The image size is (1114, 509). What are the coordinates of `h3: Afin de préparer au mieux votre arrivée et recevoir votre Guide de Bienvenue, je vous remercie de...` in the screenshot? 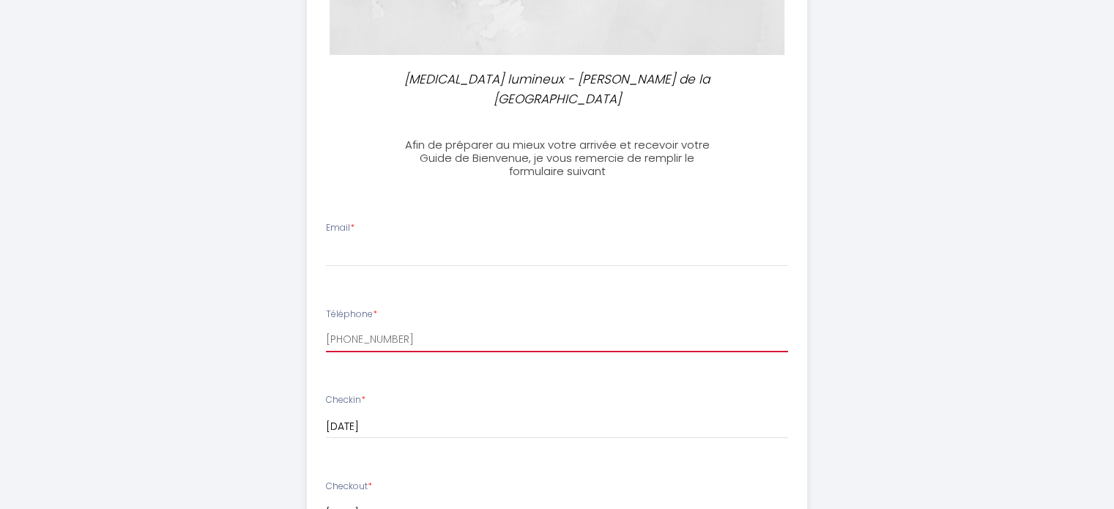 It's located at (557, 158).